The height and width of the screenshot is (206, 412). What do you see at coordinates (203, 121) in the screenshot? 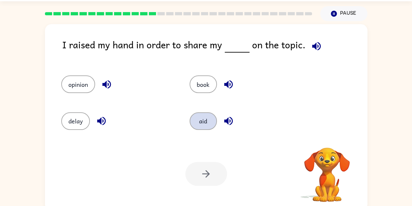
I see `button: aid` at bounding box center [203, 121].